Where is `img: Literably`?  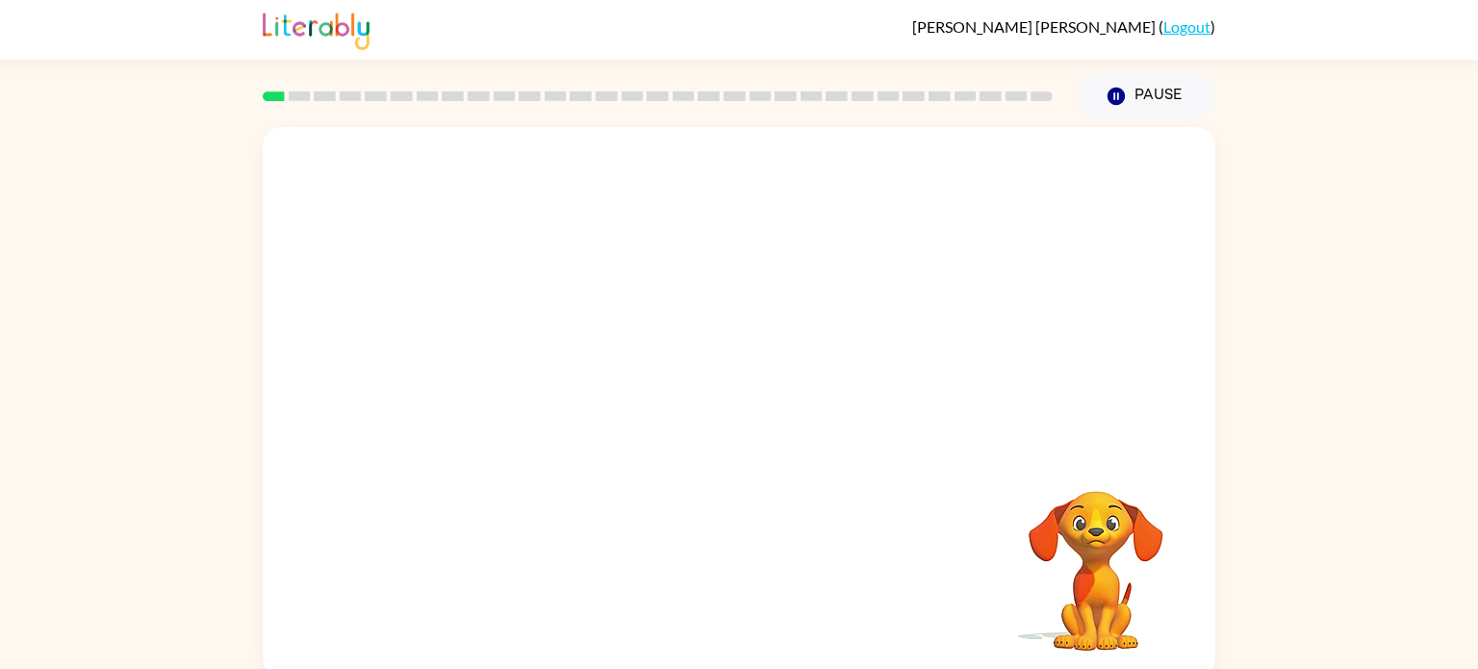
img: Literably is located at coordinates (316, 29).